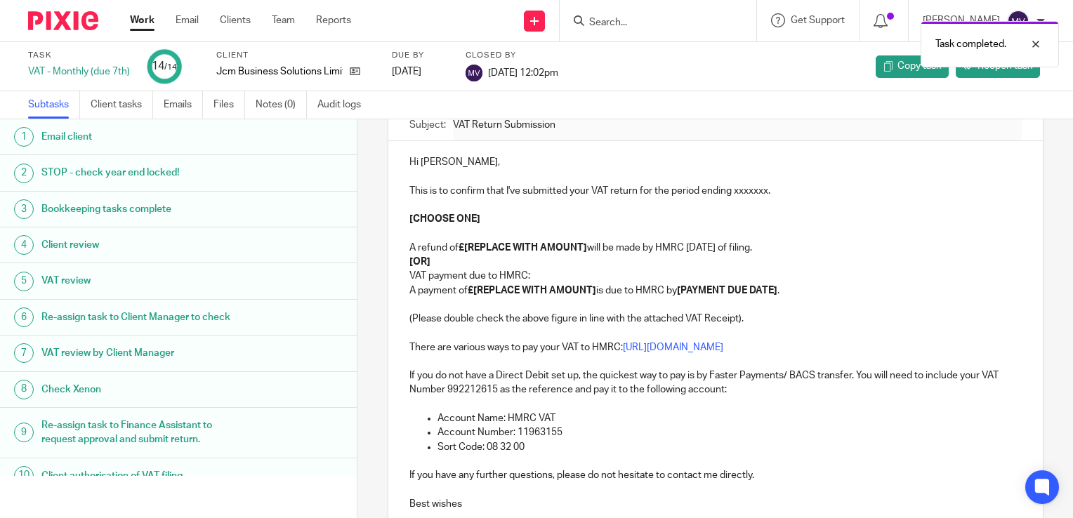  What do you see at coordinates (24, 432) in the screenshot?
I see `div: 9` at bounding box center [24, 432].